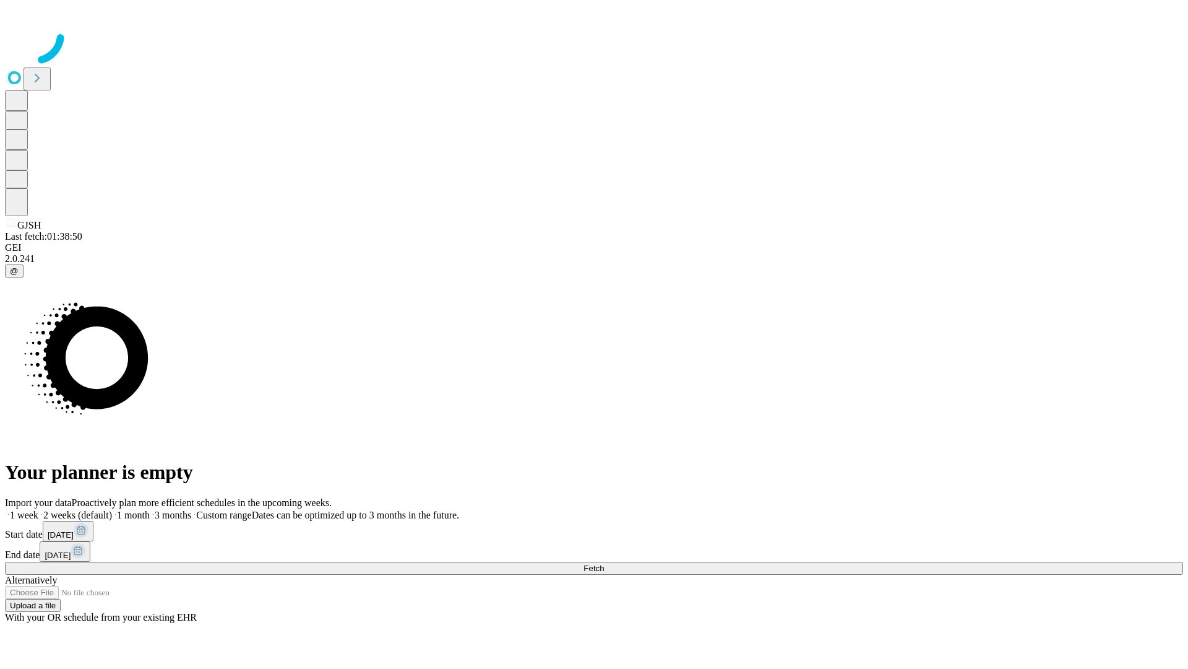 The width and height of the screenshot is (1188, 669). What do you see at coordinates (594, 551) in the screenshot?
I see `div: End date` at bounding box center [594, 551].